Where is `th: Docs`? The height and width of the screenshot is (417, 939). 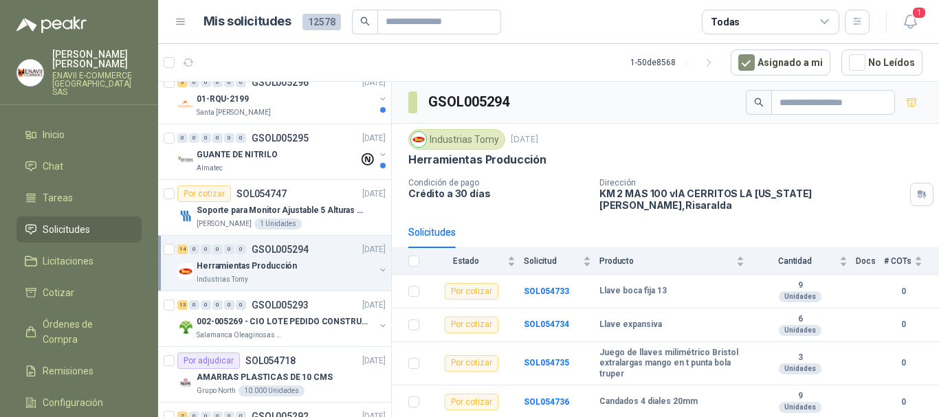
th: Docs is located at coordinates (869, 261).